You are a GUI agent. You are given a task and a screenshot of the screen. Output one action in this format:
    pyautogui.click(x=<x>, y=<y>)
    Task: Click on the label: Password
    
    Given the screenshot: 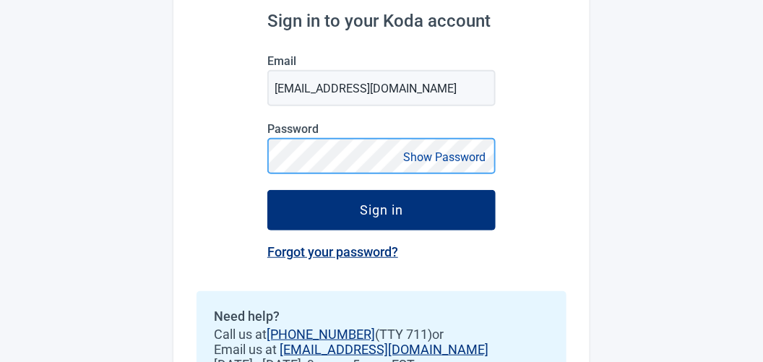 What is the action you would take?
    pyautogui.click(x=381, y=129)
    